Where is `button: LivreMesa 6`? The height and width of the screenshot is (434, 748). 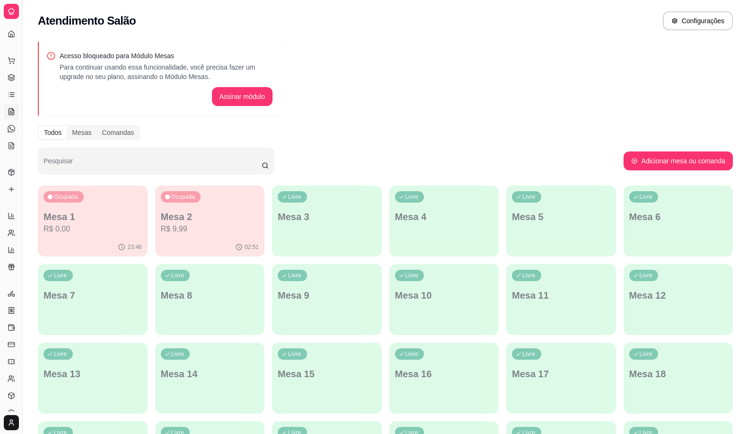
button: LivreMesa 6 is located at coordinates (678, 221).